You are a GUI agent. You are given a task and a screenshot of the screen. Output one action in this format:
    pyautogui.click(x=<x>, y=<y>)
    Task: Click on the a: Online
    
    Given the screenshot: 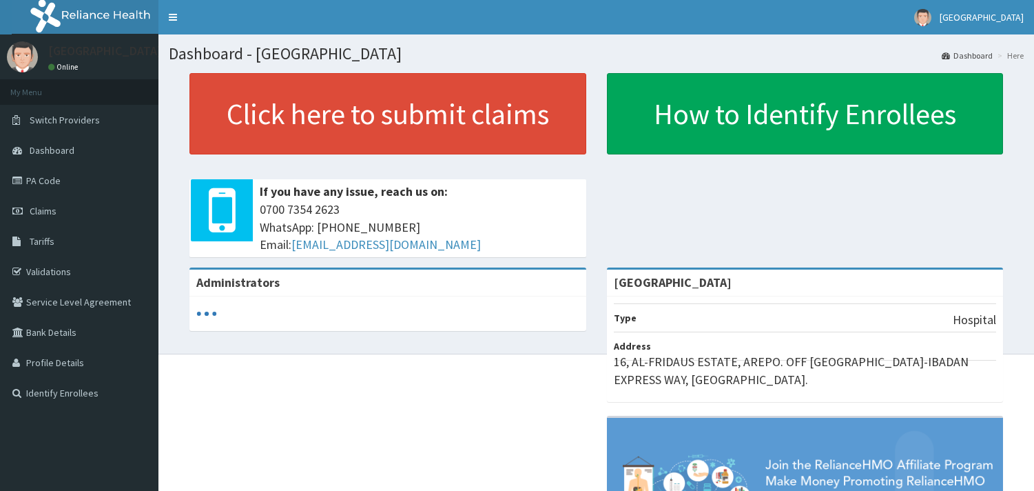 What is the action you would take?
    pyautogui.click(x=65, y=67)
    